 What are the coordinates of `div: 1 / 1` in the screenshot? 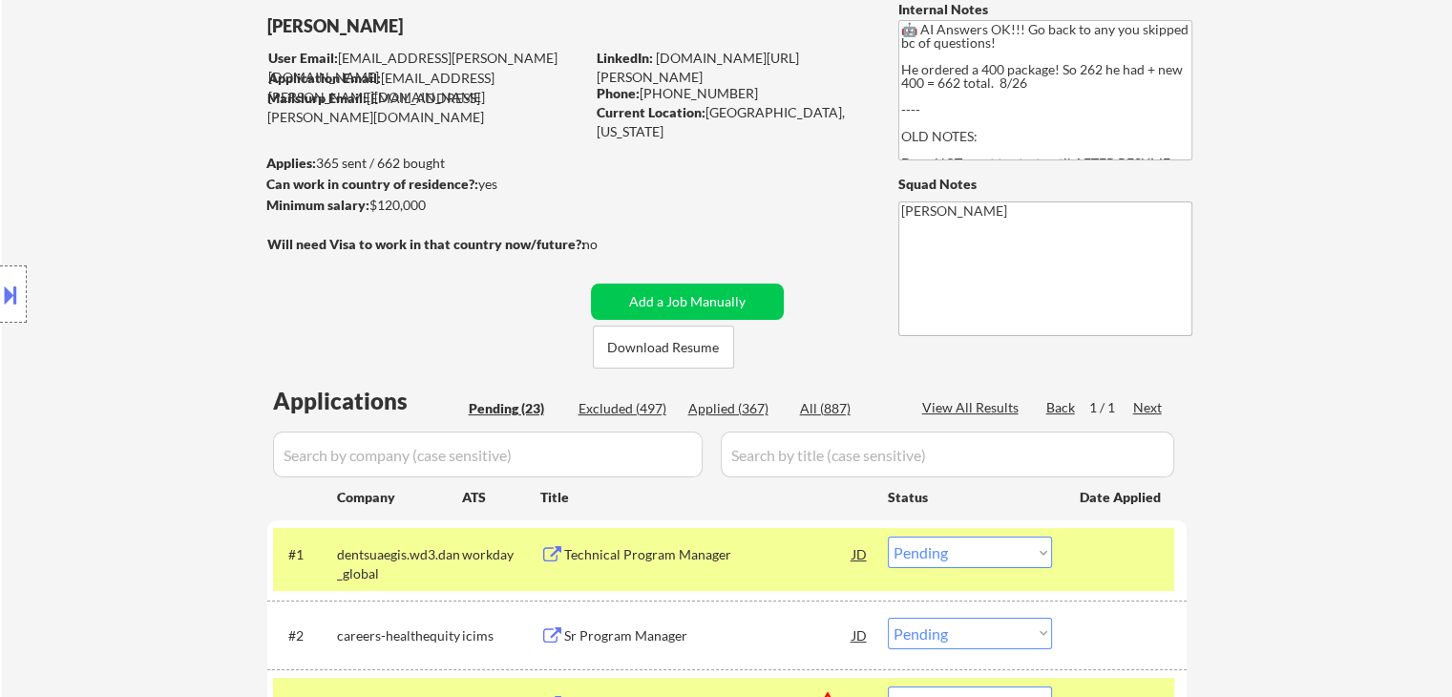 It's located at (1111, 408).